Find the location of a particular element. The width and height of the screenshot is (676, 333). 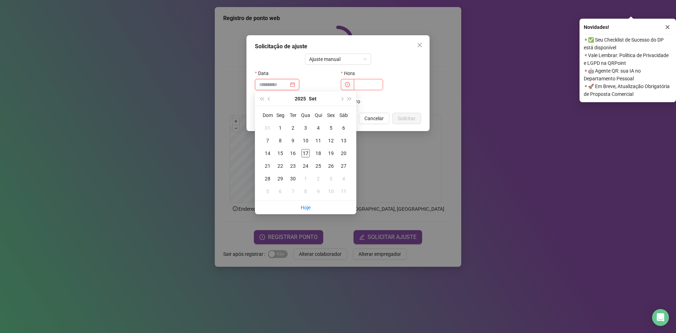

div: 31 is located at coordinates (268, 128).